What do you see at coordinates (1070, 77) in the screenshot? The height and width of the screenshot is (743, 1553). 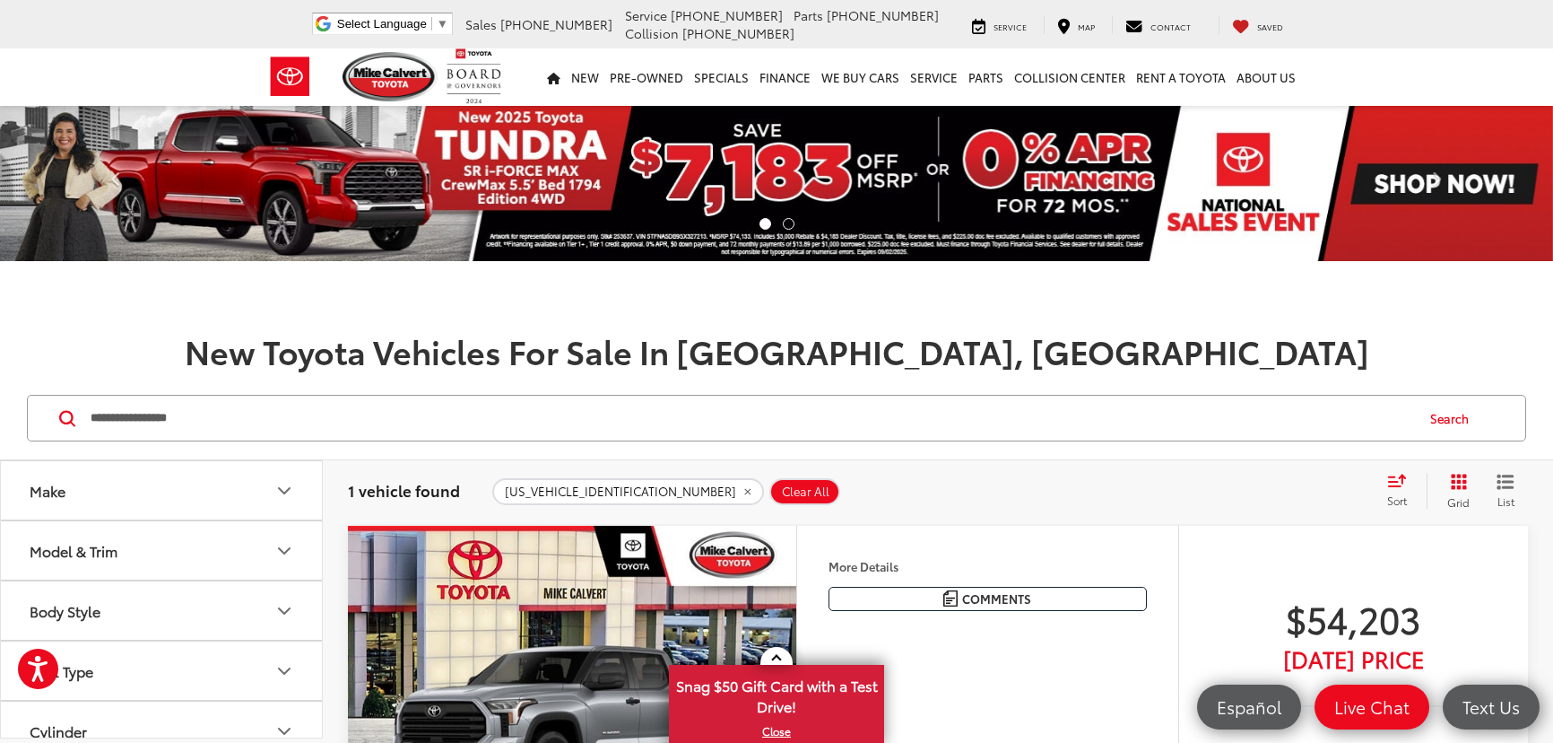 I see `a: Collision Center` at bounding box center [1070, 77].